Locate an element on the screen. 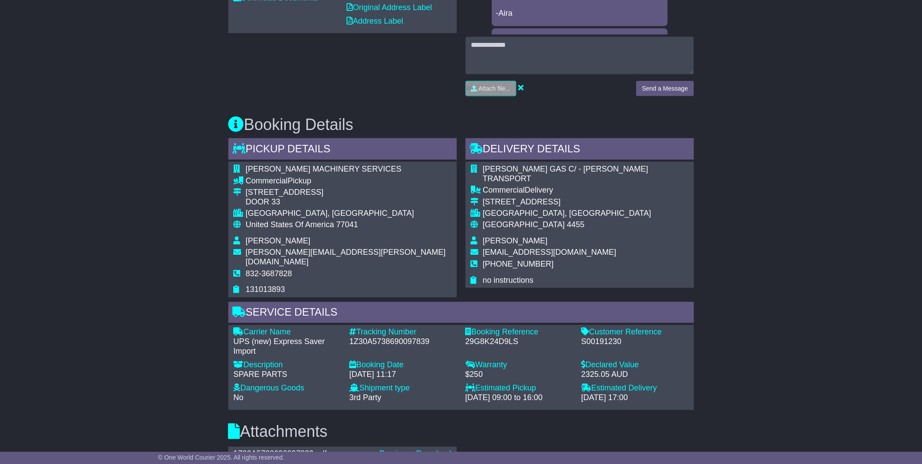 This screenshot has width=922, height=464. div: Shipment type is located at coordinates (403, 389).